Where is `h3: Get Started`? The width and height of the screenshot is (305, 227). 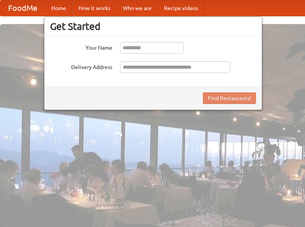 h3: Get Started is located at coordinates (153, 26).